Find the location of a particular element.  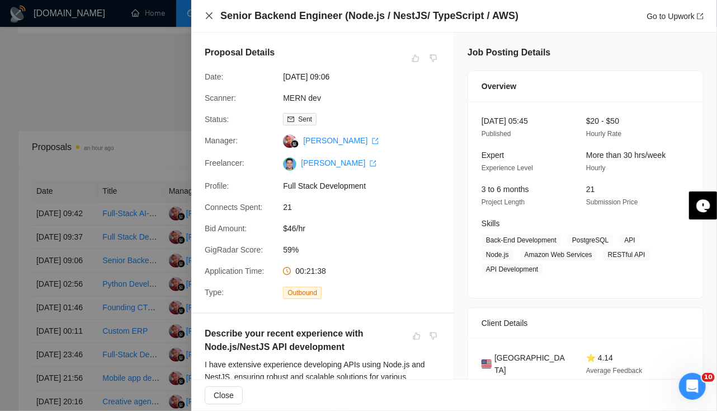

span: clock-circle is located at coordinates (287, 271).